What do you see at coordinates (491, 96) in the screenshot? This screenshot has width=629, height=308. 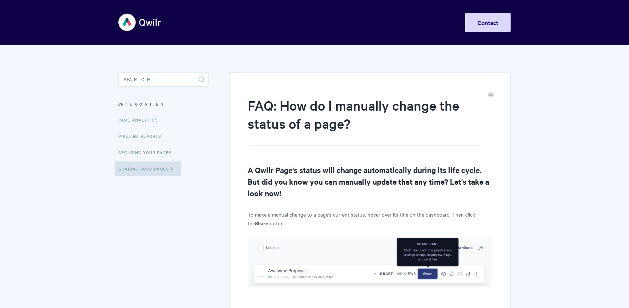 I see `a: Print this Article` at bounding box center [491, 96].